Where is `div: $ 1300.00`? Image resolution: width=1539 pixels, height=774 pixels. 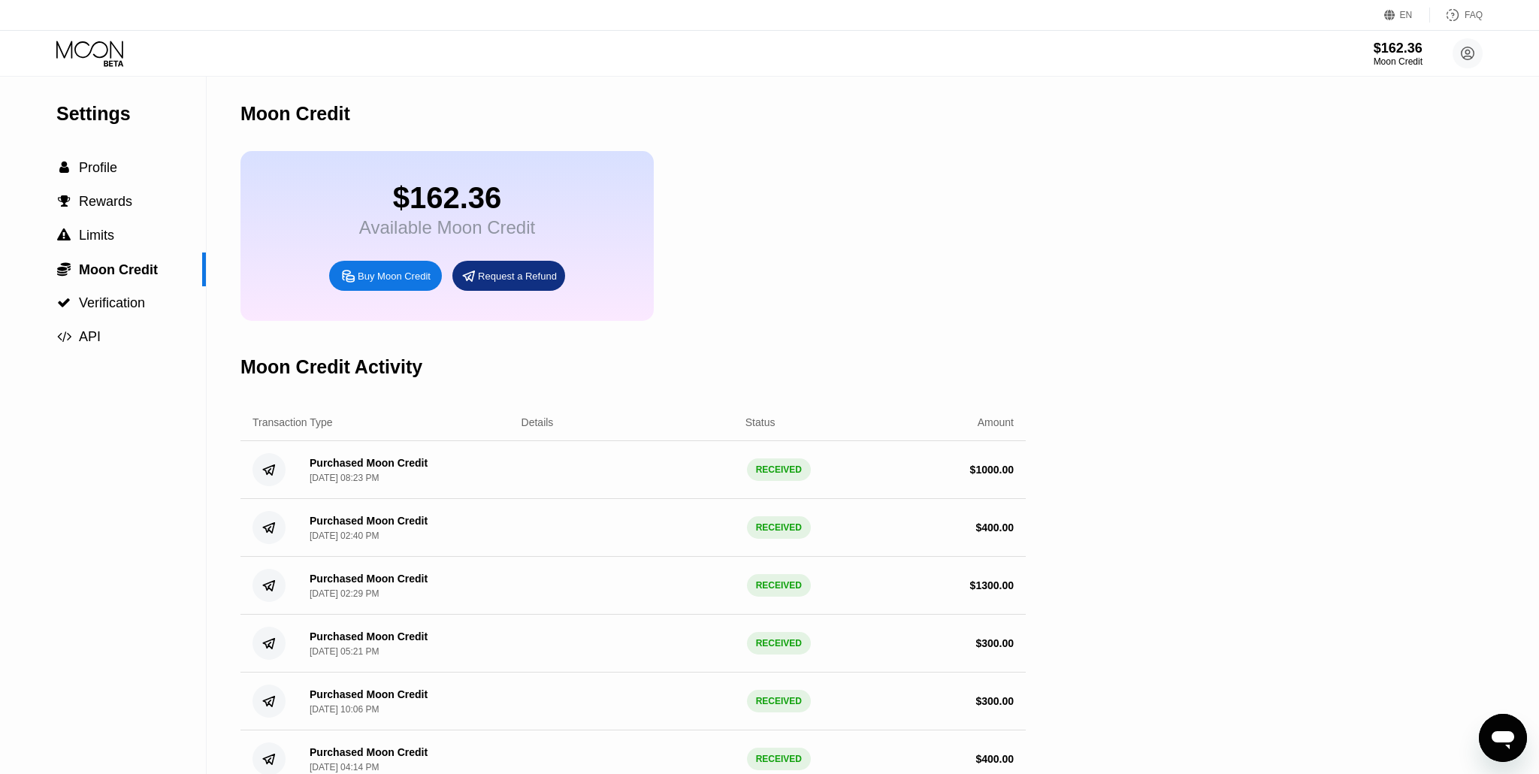 div: $ 1300.00 is located at coordinates (992, 586).